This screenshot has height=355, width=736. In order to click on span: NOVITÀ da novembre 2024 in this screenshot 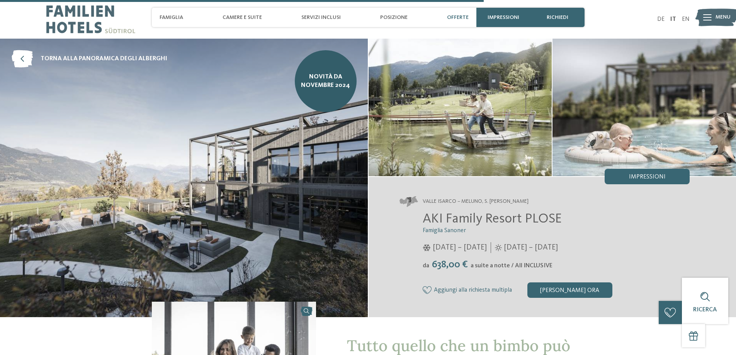, I will do `click(326, 81)`.